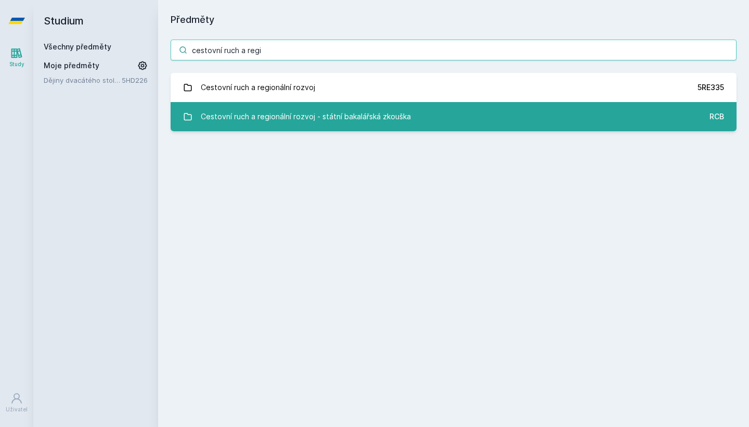  What do you see at coordinates (454, 117) in the screenshot?
I see `a: Cestovní ruch a regionální rozvoj - státní bakalářská zkouška RCB` at bounding box center [454, 117].